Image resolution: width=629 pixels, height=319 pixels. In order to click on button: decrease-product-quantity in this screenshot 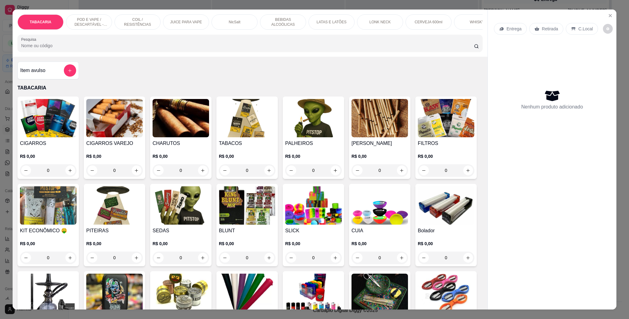, I will do `click(608, 29)`.